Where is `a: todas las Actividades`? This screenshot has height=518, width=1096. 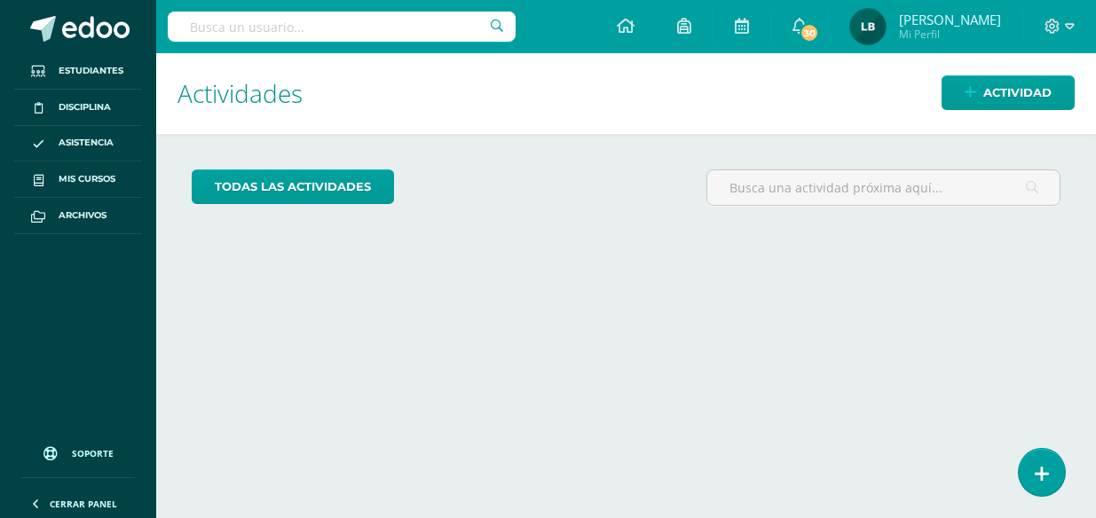
a: todas las Actividades is located at coordinates (293, 186).